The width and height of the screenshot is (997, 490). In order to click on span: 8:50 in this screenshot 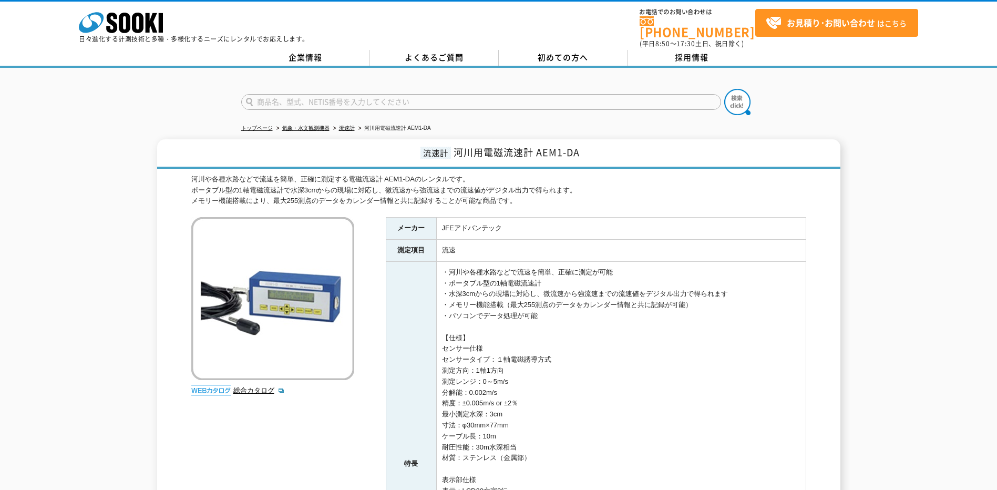, I will do `click(663, 44)`.